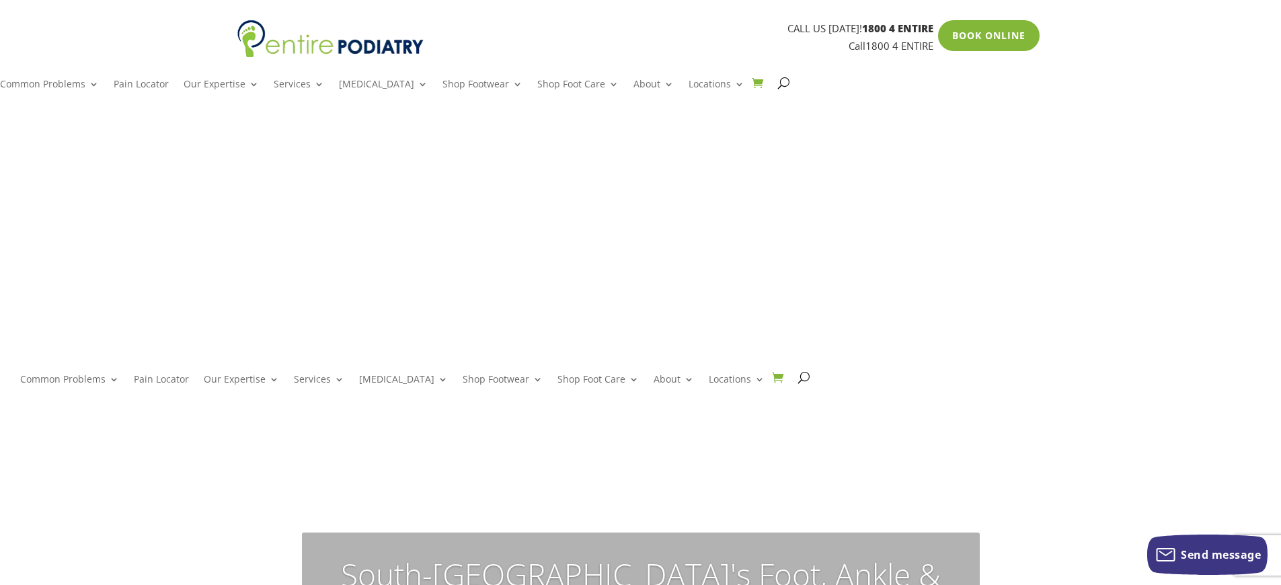 This screenshot has height=585, width=1281. I want to click on button: Send message, so click(1207, 555).